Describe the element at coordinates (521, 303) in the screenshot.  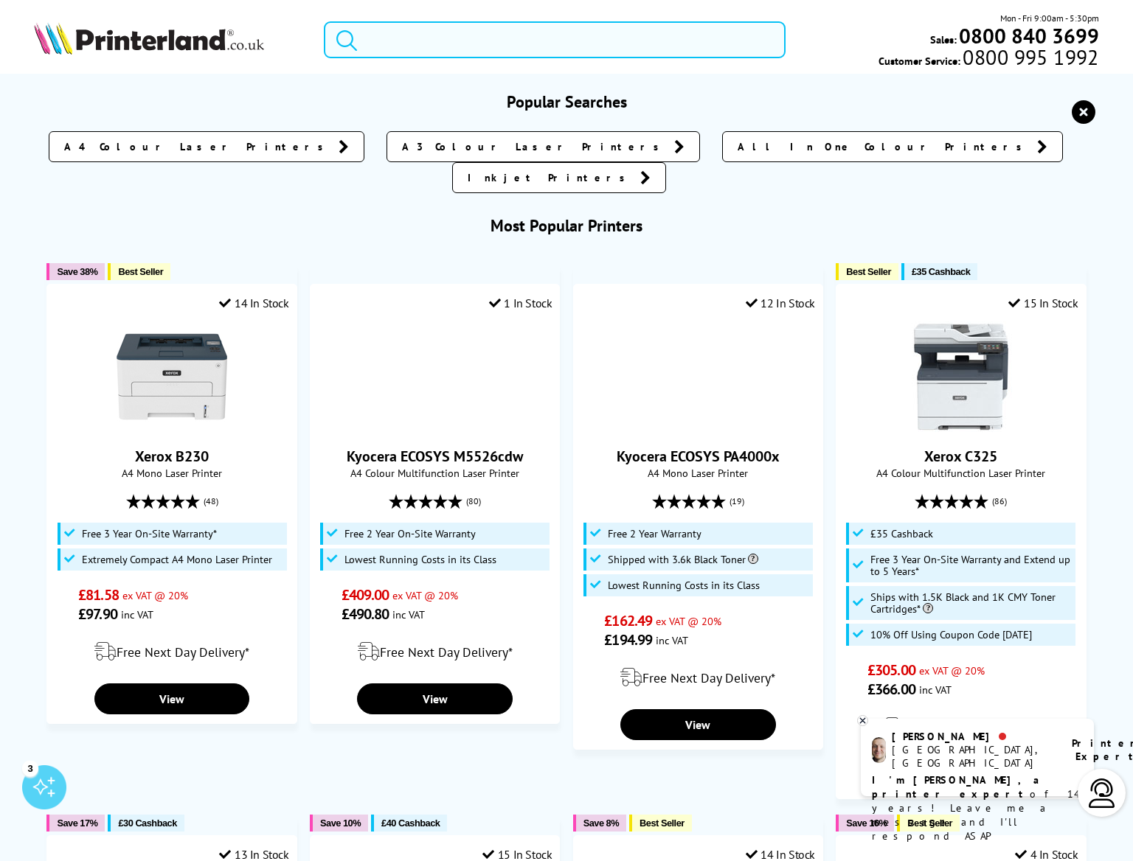
I see `div: 1 In Stock` at that location.